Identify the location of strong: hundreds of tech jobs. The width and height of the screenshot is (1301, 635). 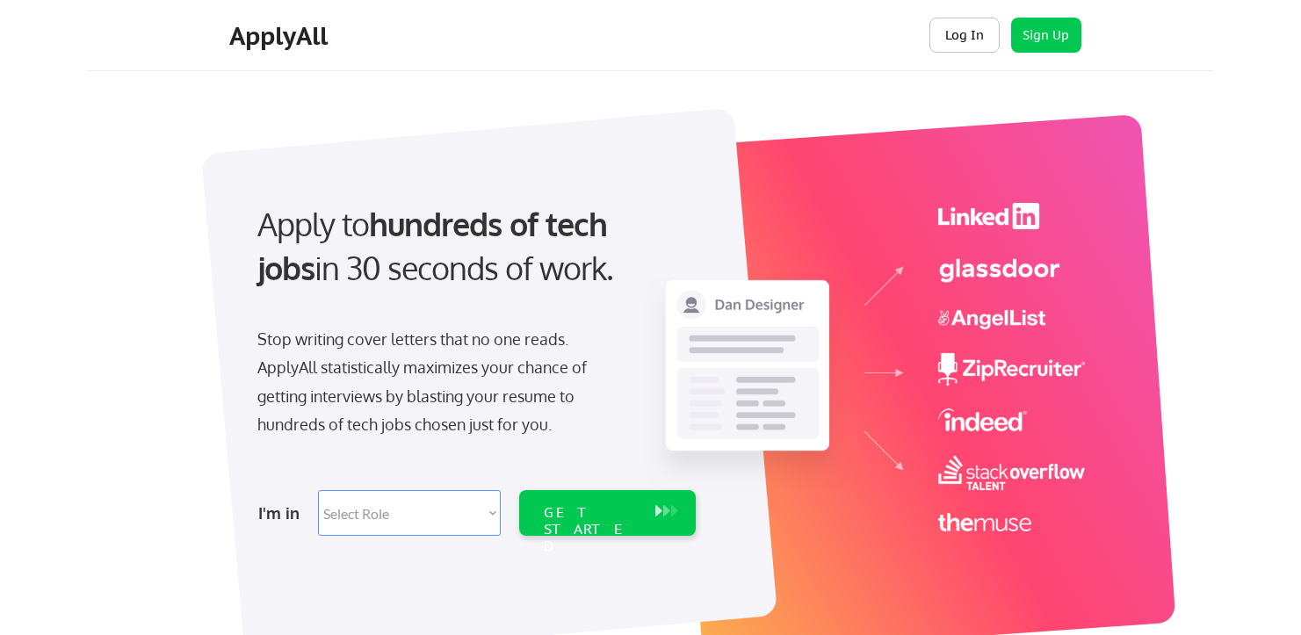
(436, 245).